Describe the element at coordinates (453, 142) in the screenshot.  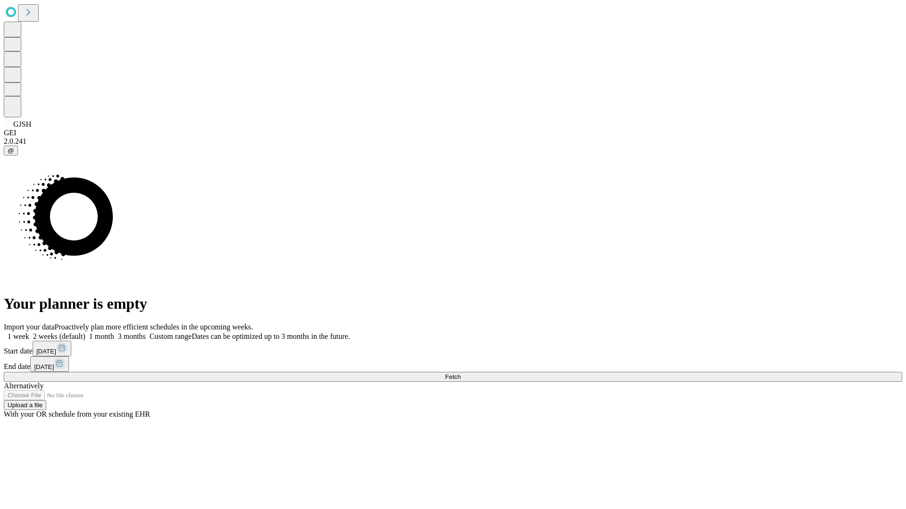
I see `div: 2.0.241` at that location.